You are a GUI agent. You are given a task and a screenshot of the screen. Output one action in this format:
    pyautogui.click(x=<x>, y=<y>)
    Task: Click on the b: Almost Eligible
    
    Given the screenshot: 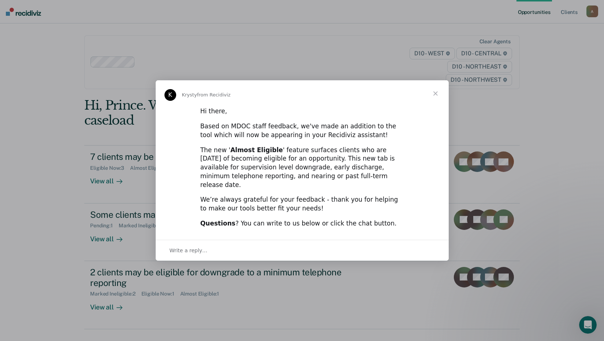 What is the action you would take?
    pyautogui.click(x=257, y=150)
    